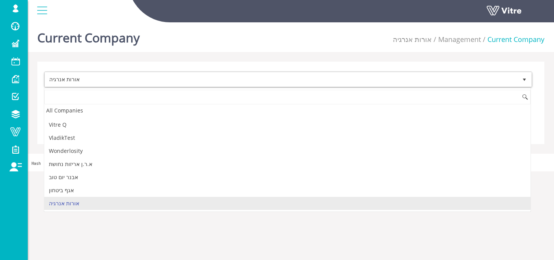  What do you see at coordinates (287, 190) in the screenshot?
I see `li: אגף ביטחון` at bounding box center [287, 190].